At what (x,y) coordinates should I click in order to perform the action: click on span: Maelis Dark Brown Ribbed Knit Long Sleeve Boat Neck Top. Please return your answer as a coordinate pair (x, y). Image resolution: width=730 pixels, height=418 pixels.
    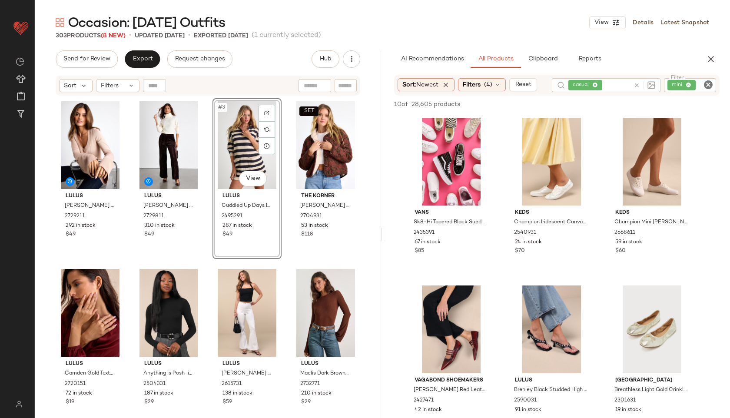
    Looking at the image, I should click on (324, 374).